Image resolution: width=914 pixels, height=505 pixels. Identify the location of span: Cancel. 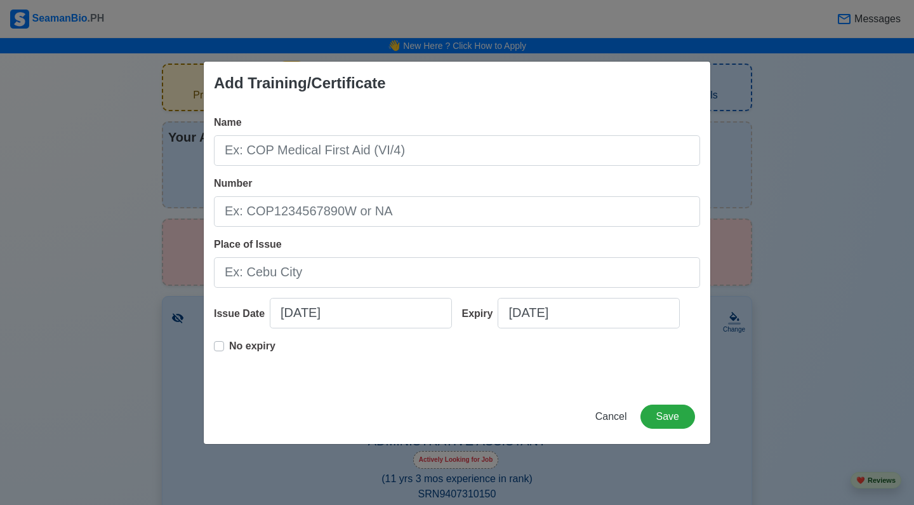
(611, 416).